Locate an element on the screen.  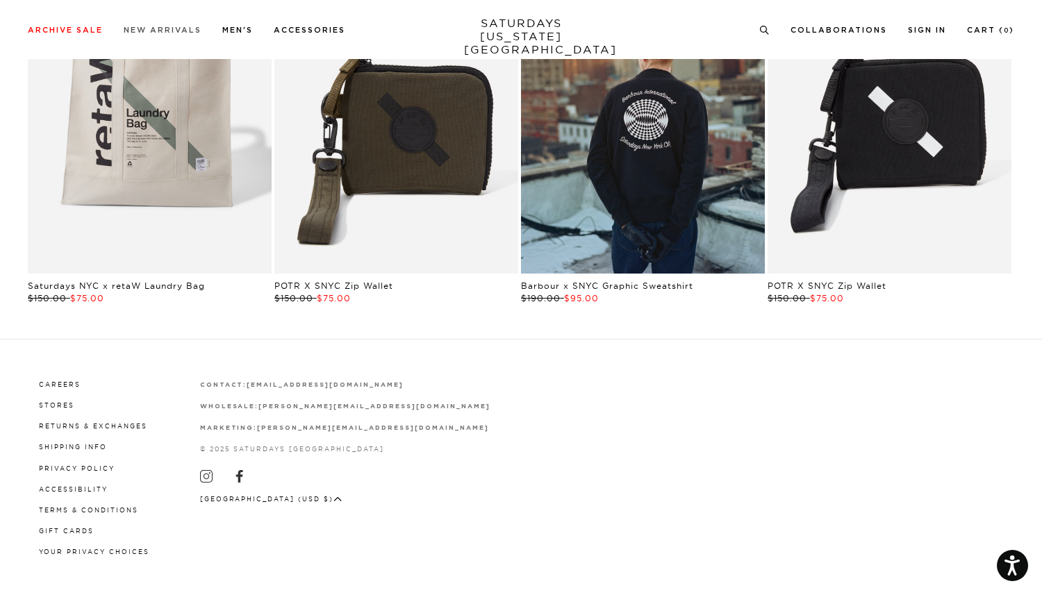
a: Men's is located at coordinates (237, 30).